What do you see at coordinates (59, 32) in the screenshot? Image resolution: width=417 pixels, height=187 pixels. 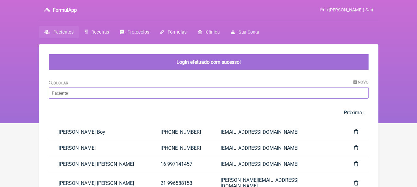 I see `a: Pacientes` at bounding box center [59, 32].